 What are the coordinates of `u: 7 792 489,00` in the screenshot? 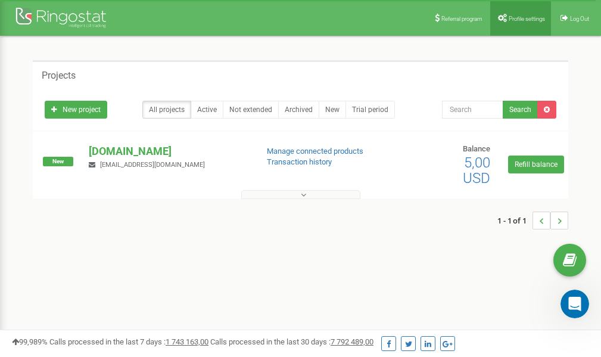 It's located at (352, 341).